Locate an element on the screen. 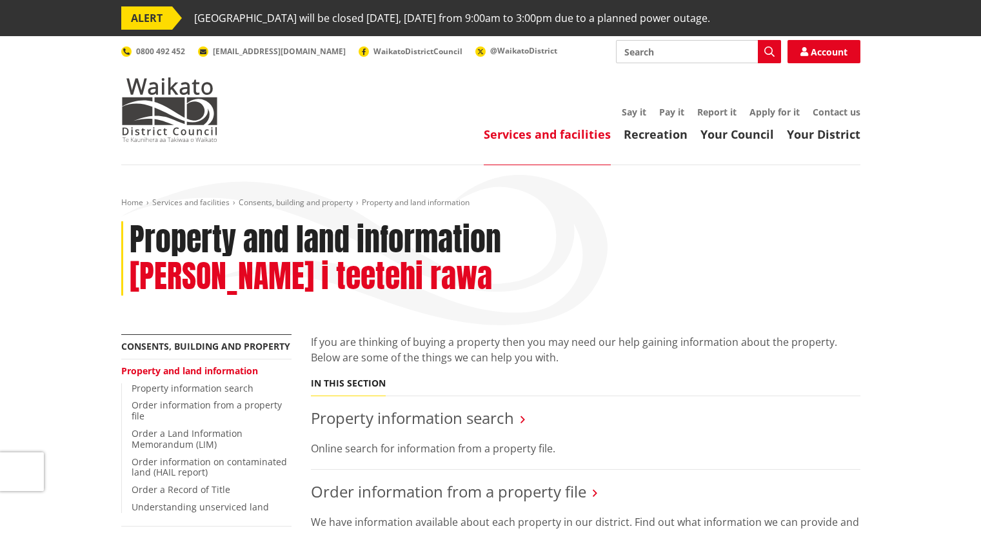 The width and height of the screenshot is (981, 533). a: Account is located at coordinates (824, 52).